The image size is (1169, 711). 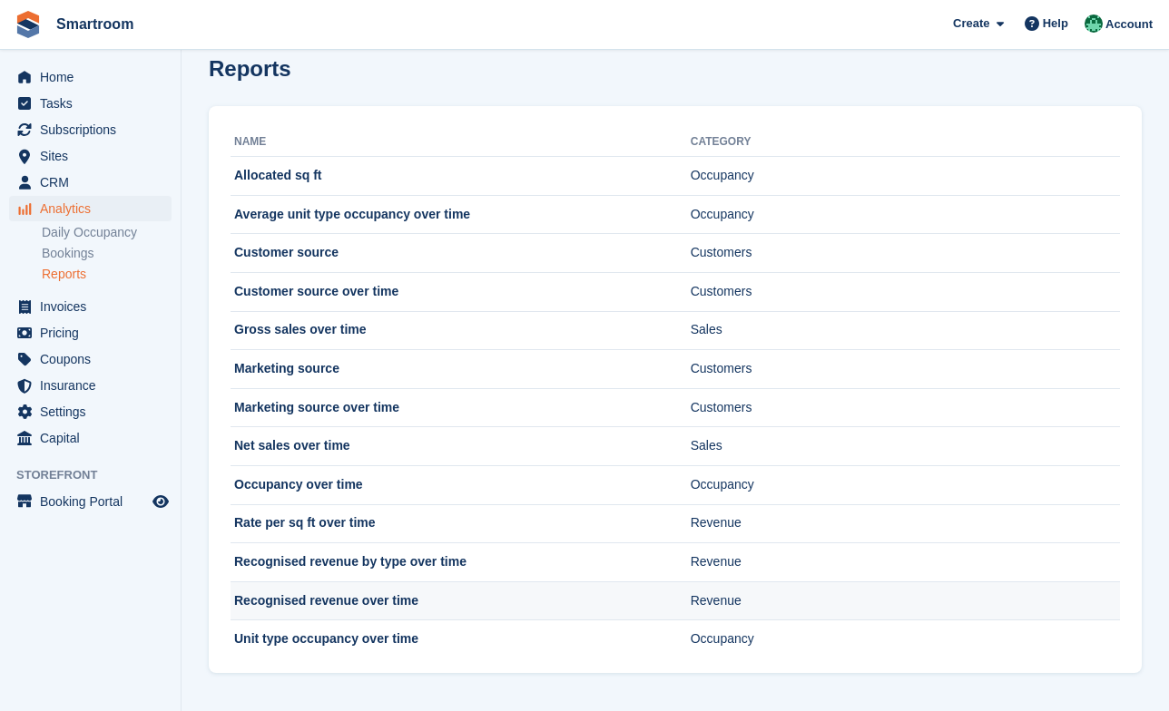 I want to click on a: Bookings, so click(x=106, y=253).